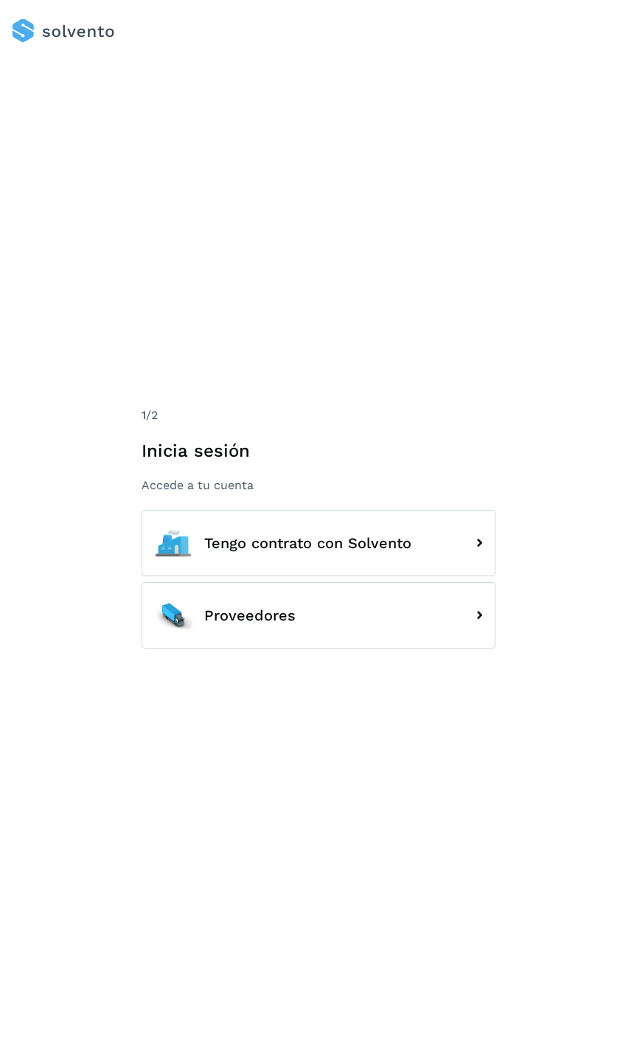 This screenshot has height=1061, width=637. Describe the element at coordinates (308, 543) in the screenshot. I see `span: Tengo contrato con Solvento` at that location.